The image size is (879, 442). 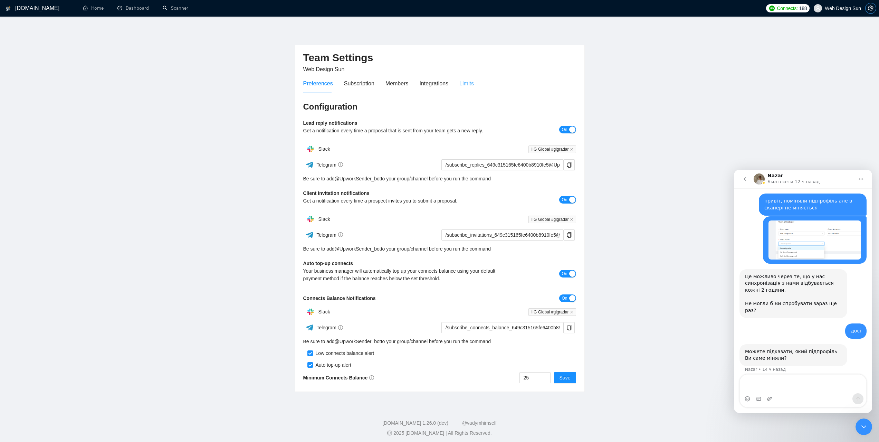 I want to click on div: Low connects balance alert, so click(x=343, y=353).